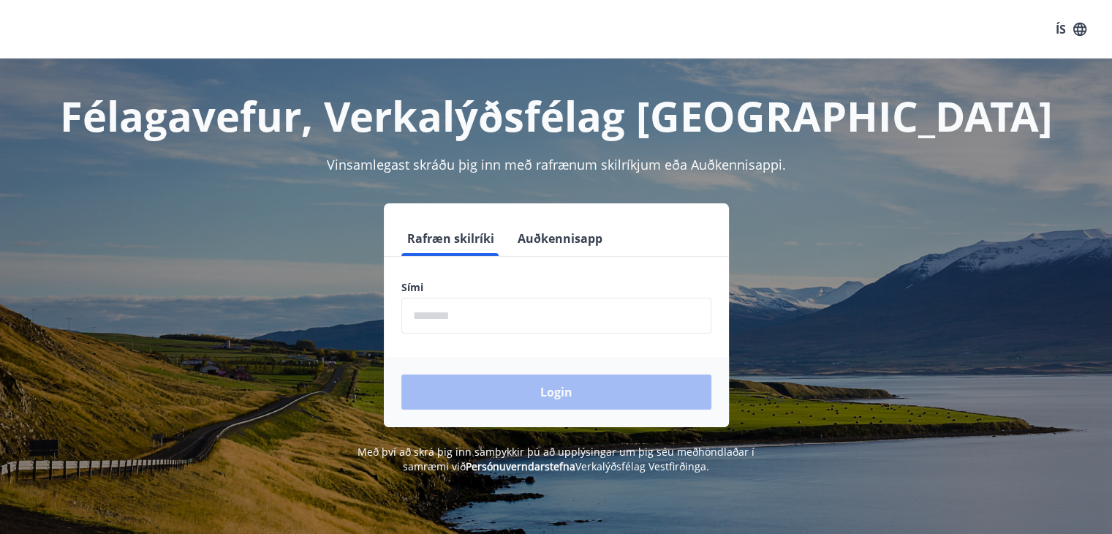 The height and width of the screenshot is (534, 1112). I want to click on a: Persónuverndarstefna, so click(521, 466).